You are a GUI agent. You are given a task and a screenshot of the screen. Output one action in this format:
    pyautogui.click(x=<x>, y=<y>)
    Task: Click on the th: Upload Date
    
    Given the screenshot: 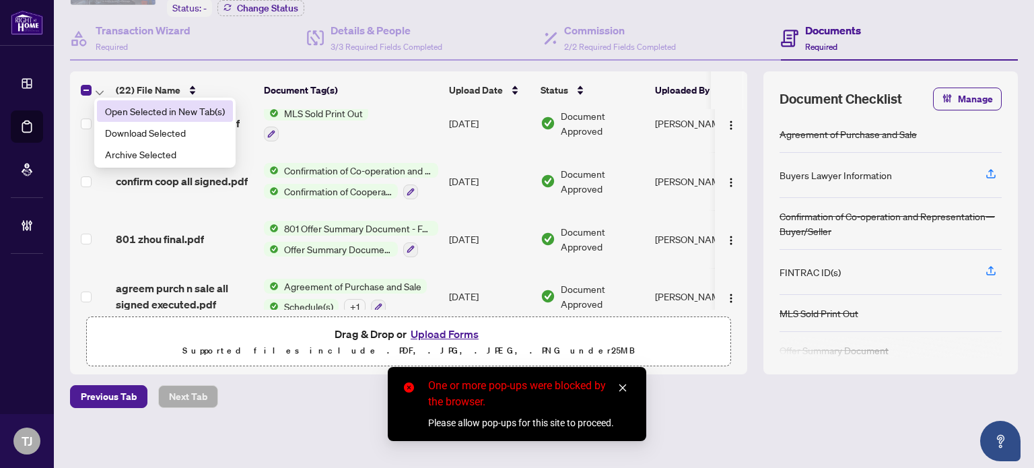 What is the action you would take?
    pyautogui.click(x=490, y=90)
    